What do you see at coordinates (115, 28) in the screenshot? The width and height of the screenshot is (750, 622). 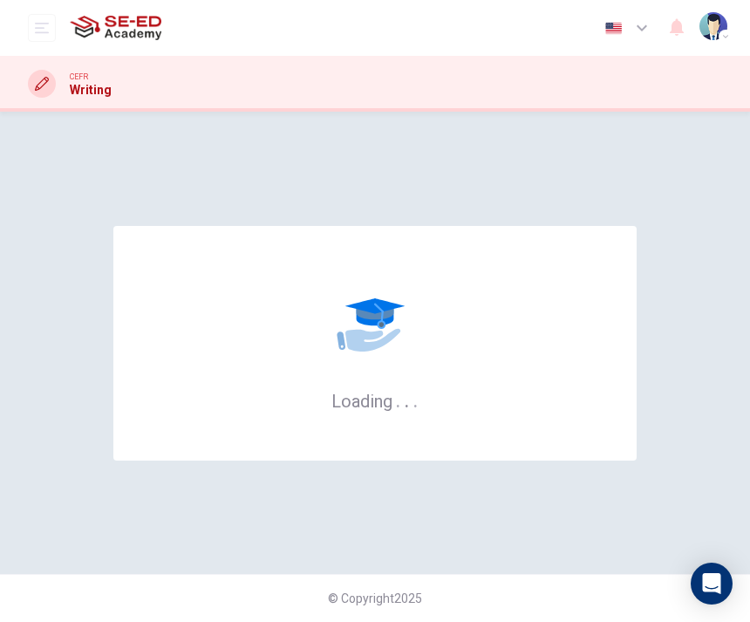 I see `a: SE-ED Academy logo` at bounding box center [115, 28].